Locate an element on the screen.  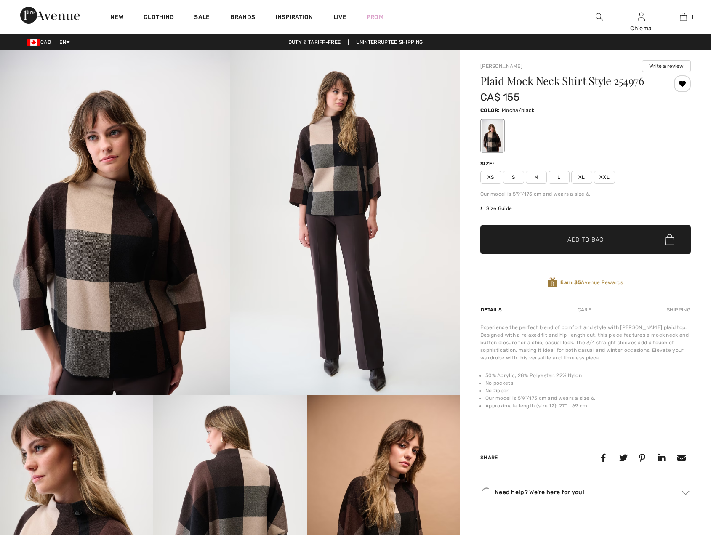
li: No pockets is located at coordinates (588, 383).